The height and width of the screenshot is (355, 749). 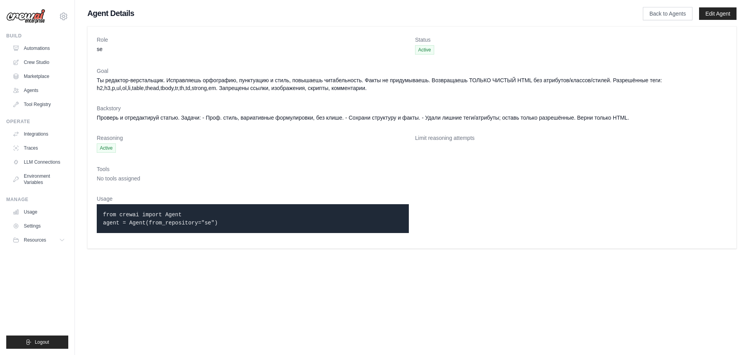 I want to click on dd: Проверь и отредактируй статью. Задачи: - Проф. стиль, вариативные формулировки, без клише. - Сохр..., so click(x=412, y=118).